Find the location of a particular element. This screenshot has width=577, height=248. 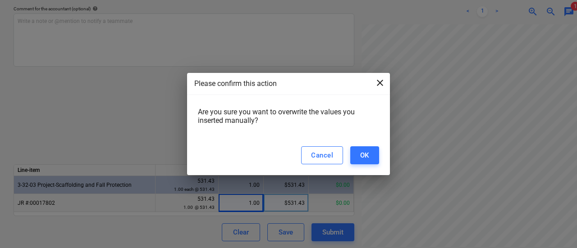

button: Cancel is located at coordinates (322, 155).